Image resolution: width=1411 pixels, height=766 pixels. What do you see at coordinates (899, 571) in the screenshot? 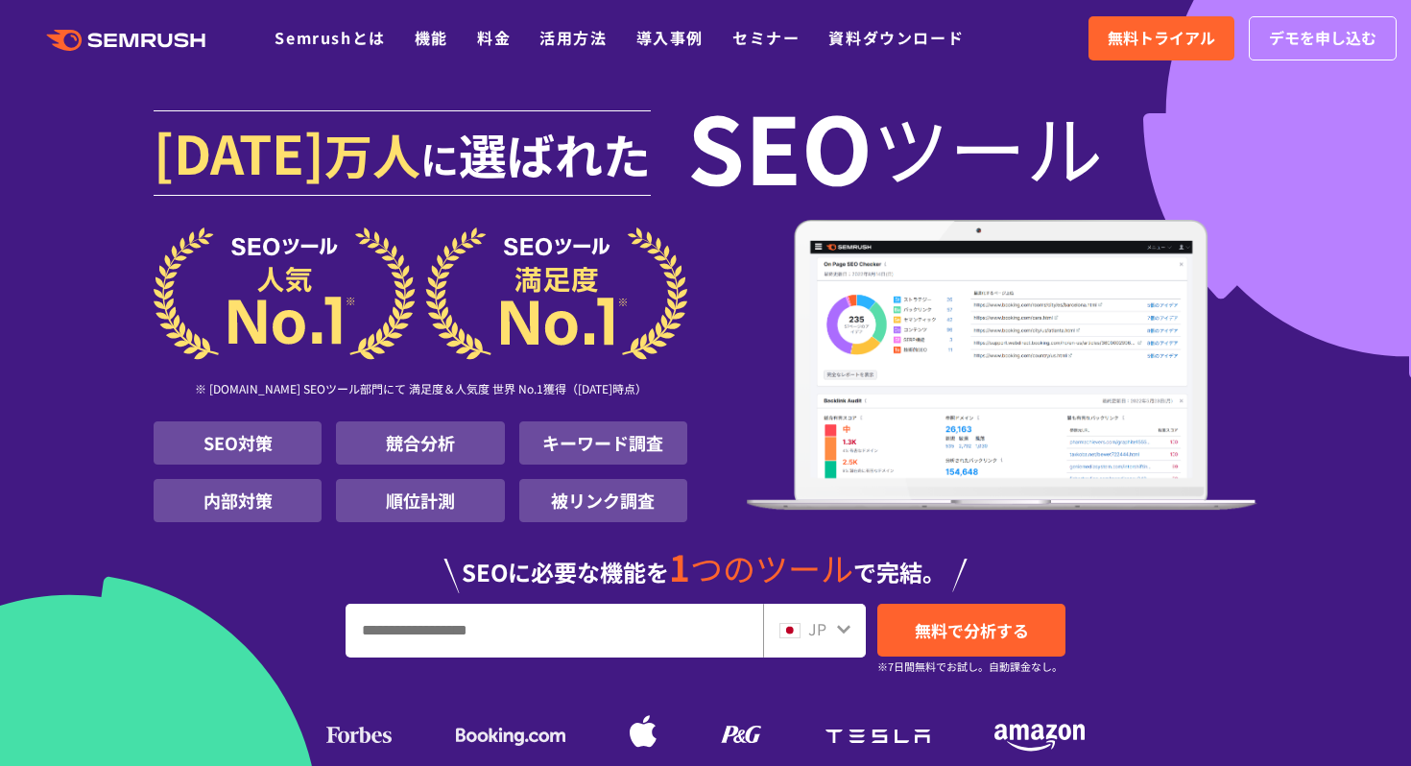
I see `span: で完結。` at bounding box center [899, 571].